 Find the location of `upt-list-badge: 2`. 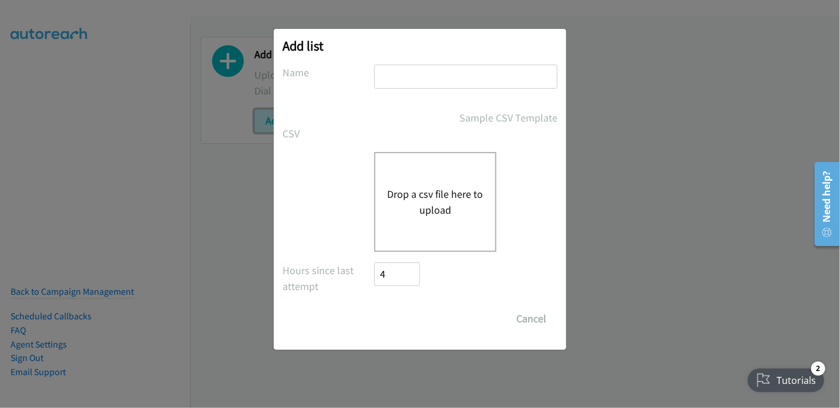

upt-list-badge: 2 is located at coordinates (77, 12).